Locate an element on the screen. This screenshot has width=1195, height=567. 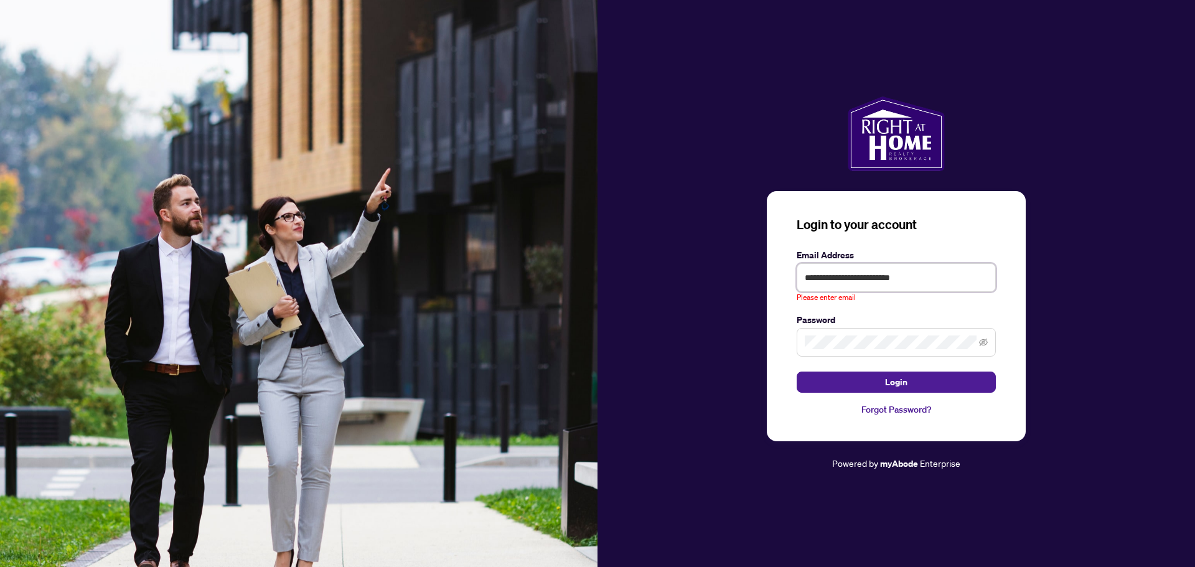
a: myAbode is located at coordinates (899, 464).